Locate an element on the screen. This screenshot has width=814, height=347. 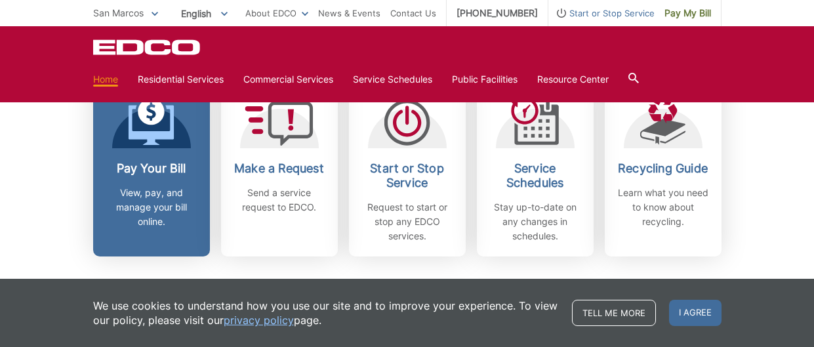
a: Home is located at coordinates (106, 79).